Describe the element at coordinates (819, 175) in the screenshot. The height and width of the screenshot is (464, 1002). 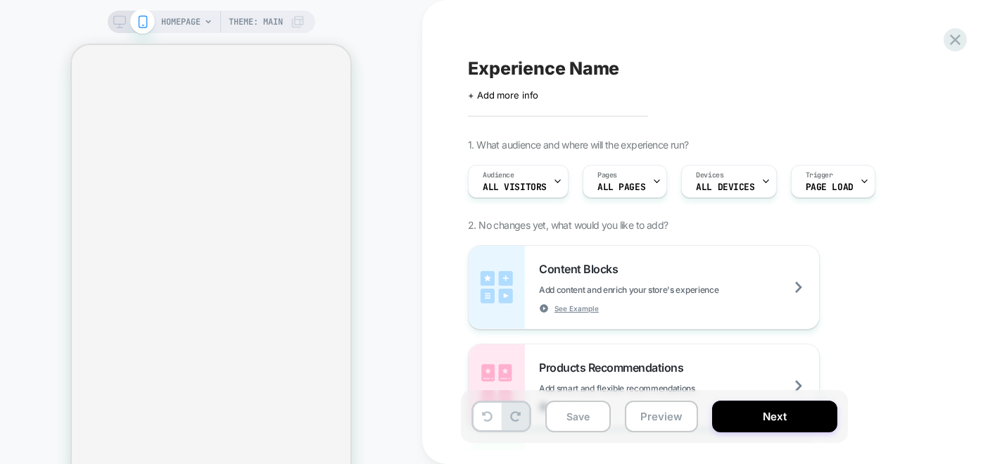
I see `span: Trigger` at that location.